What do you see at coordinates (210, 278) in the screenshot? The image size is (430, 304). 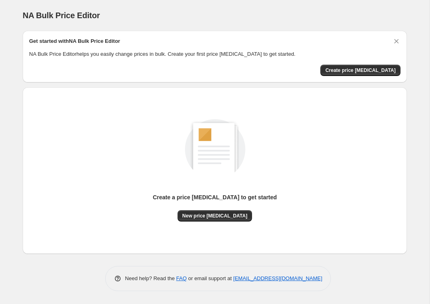 I see `span: or email support at` at bounding box center [210, 278].